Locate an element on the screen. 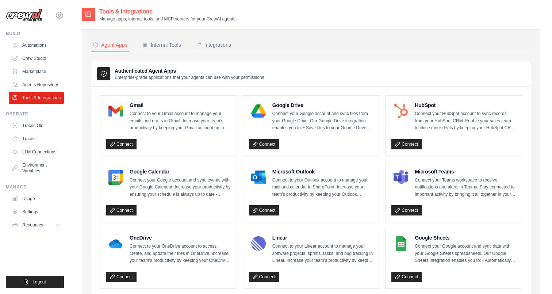 The image size is (552, 294). p: Connect your Google account and sync events with your Google Calendar. Increase your productivity... is located at coordinates (180, 187).